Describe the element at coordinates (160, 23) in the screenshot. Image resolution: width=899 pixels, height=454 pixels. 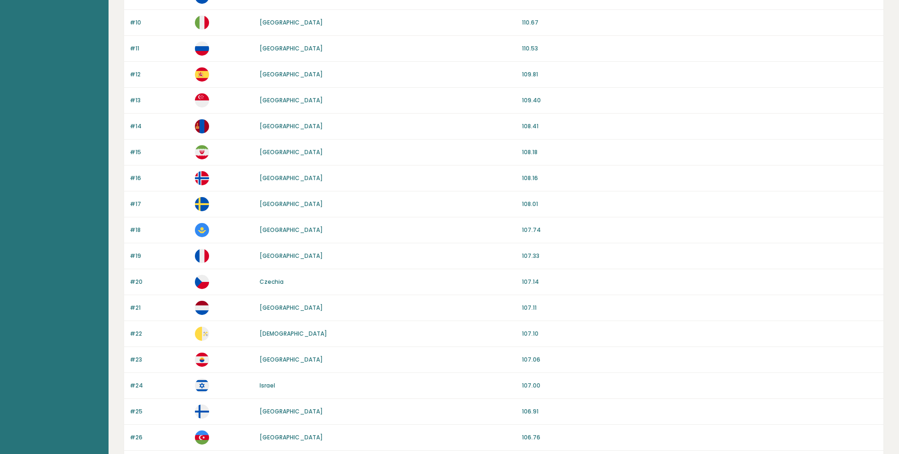
I see `p: #10` at that location.